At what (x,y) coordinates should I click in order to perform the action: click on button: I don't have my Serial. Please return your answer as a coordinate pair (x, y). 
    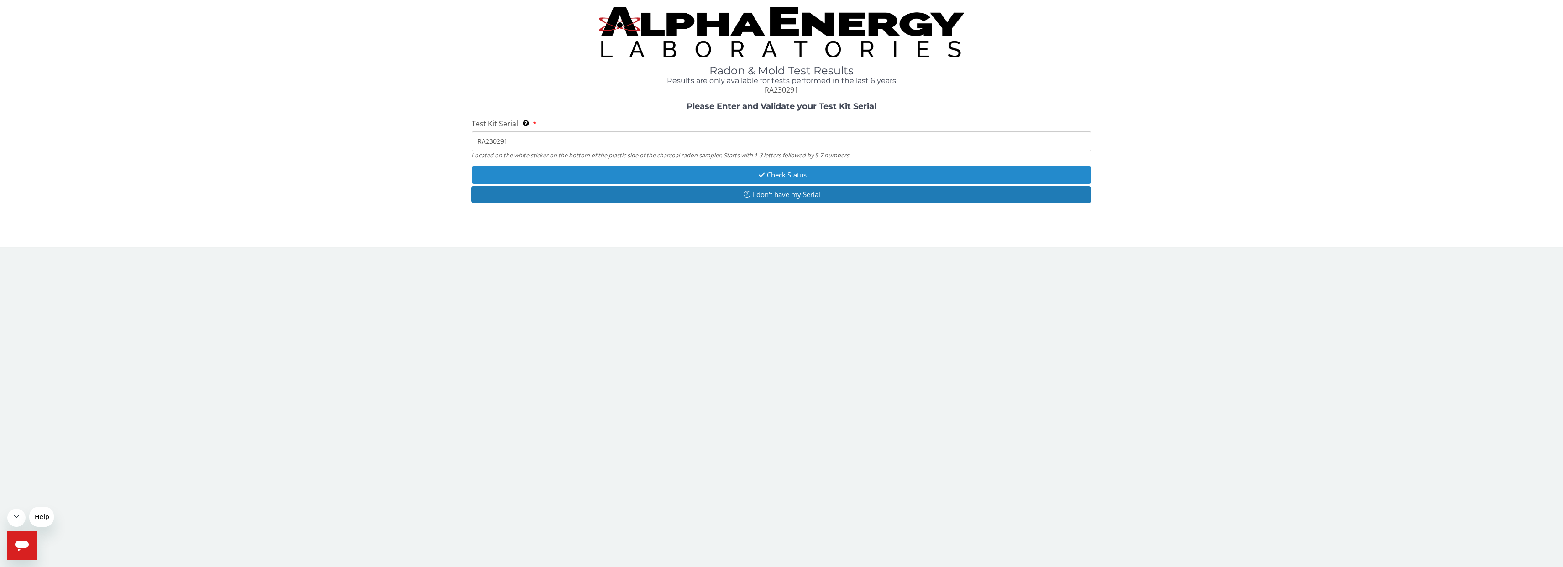
    Looking at the image, I should click on (781, 194).